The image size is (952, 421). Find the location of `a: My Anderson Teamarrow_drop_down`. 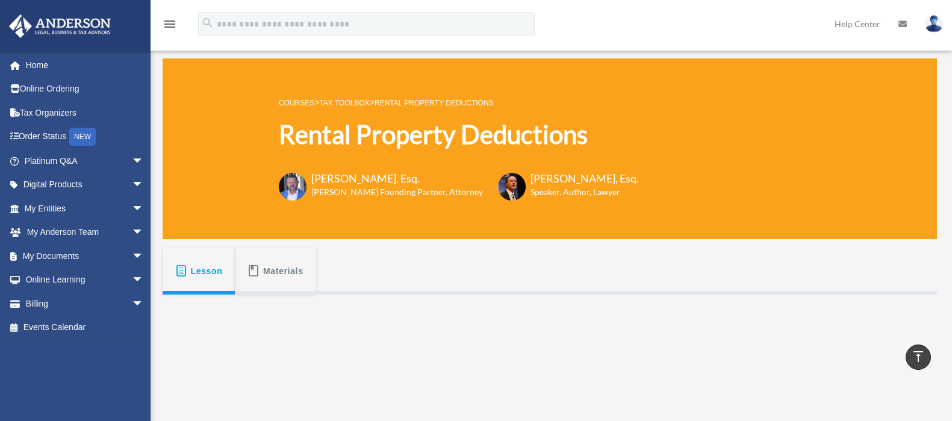

a: My Anderson Teamarrow_drop_down is located at coordinates (85, 232).